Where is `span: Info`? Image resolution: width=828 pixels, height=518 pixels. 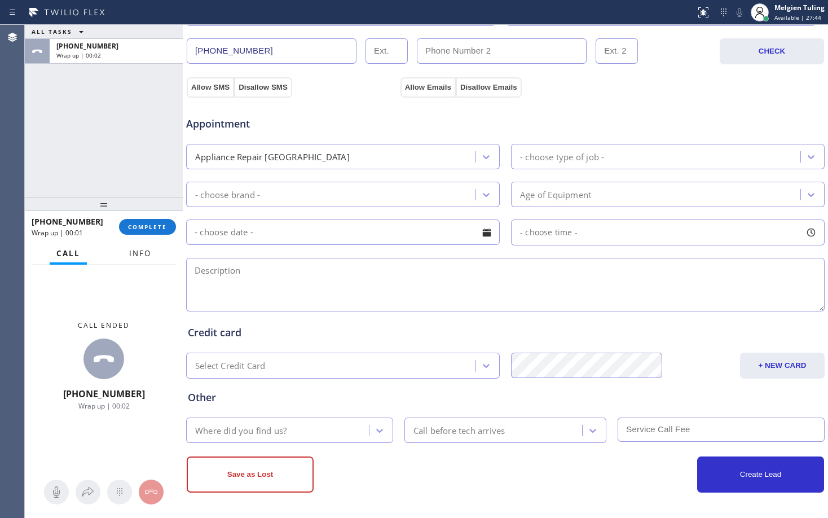 span: Info is located at coordinates (140, 253).